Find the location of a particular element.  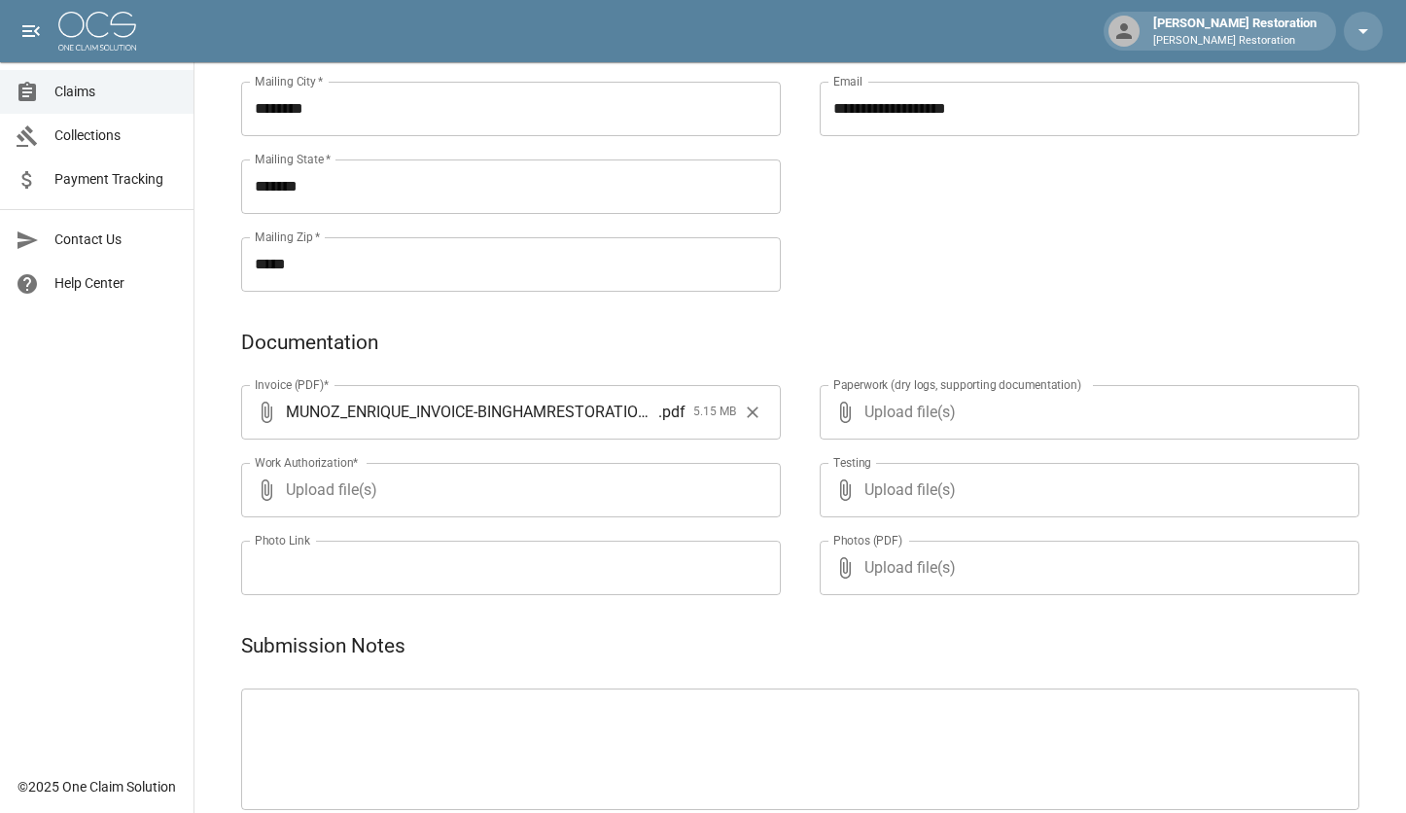

button: Clear is located at coordinates (752, 412).